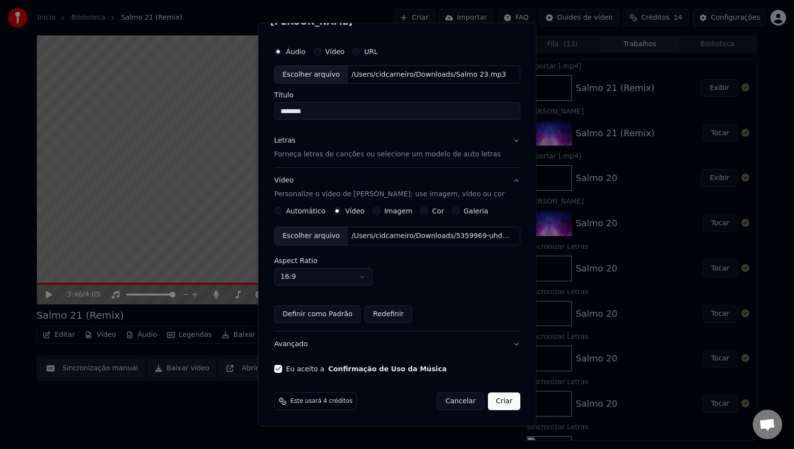  What do you see at coordinates (504, 401) in the screenshot?
I see `button: Criar` at bounding box center [504, 401].